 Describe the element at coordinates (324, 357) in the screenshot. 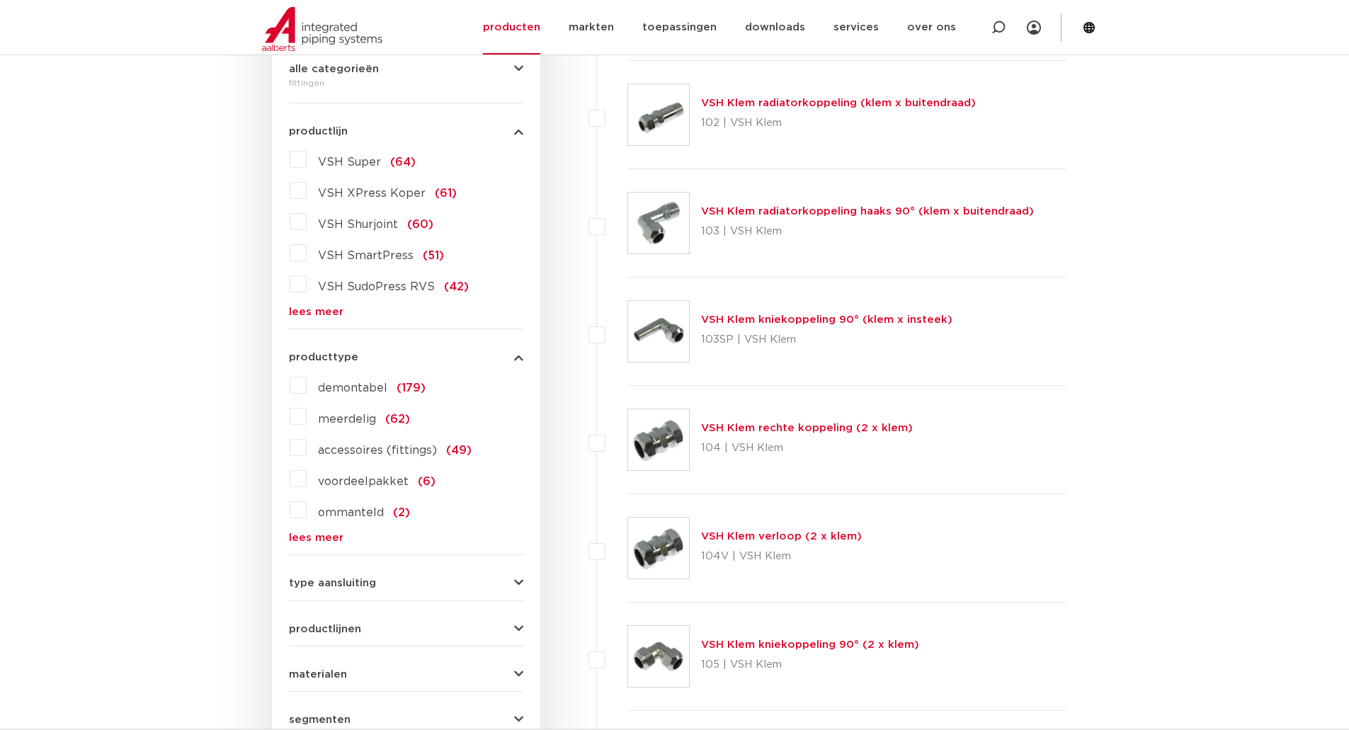

I see `span: producttype` at that location.